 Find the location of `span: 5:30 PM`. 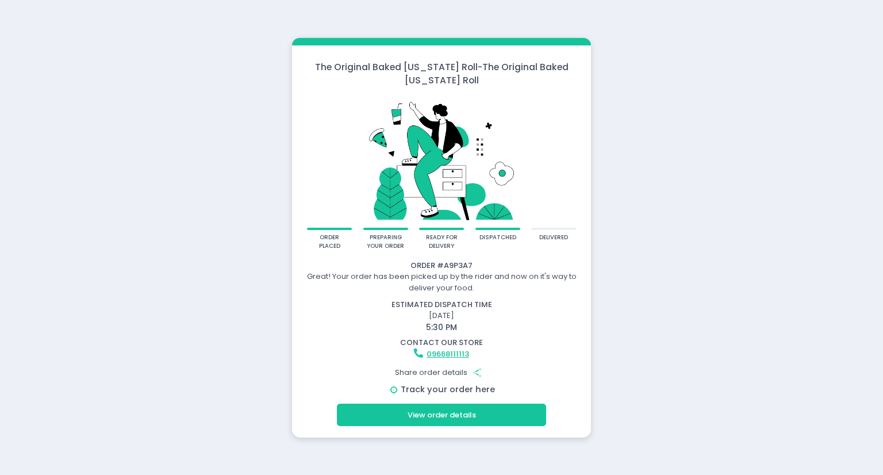

span: 5:30 PM is located at coordinates (441, 327).